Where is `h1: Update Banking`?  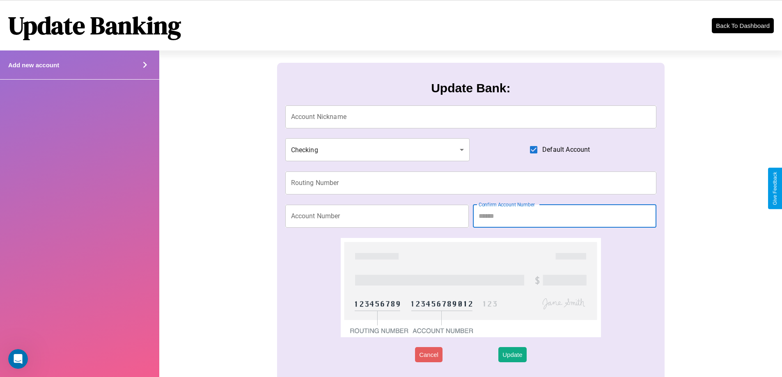 h1: Update Banking is located at coordinates (94, 25).